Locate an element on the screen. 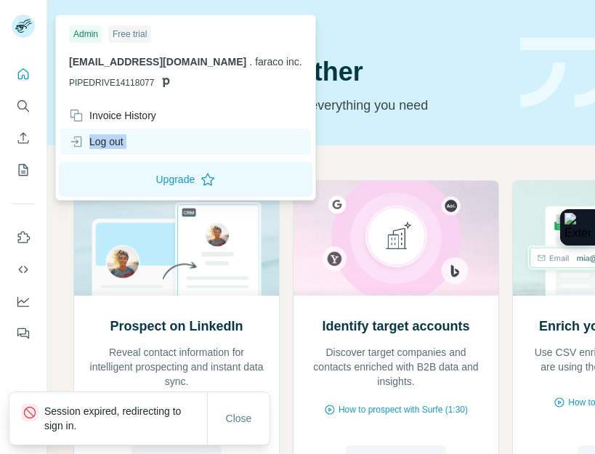 The width and height of the screenshot is (595, 454). button: Use Surfe on LinkedIn is located at coordinates (23, 238).